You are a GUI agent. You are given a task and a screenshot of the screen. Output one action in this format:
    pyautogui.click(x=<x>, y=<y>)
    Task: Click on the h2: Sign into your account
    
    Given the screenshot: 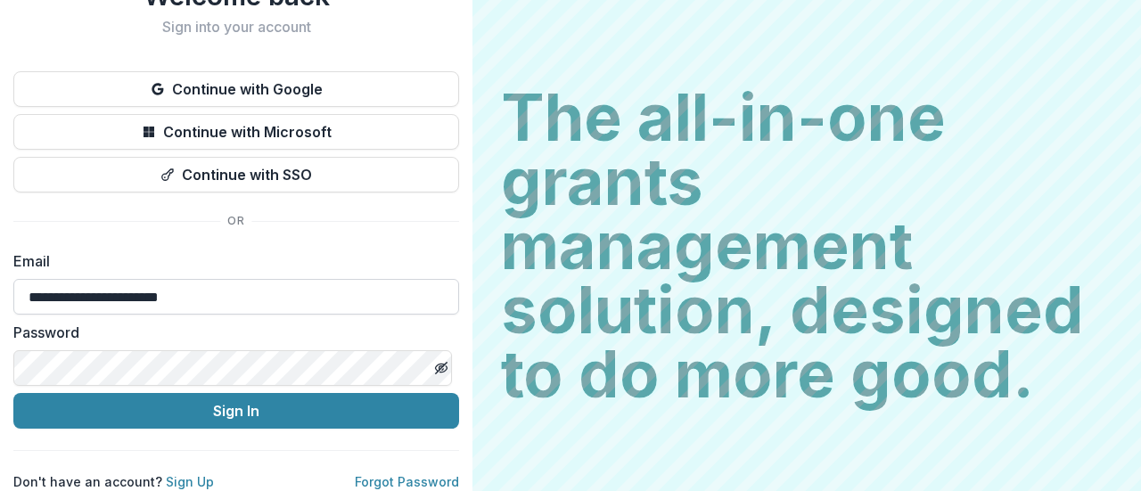 What is the action you would take?
    pyautogui.click(x=236, y=27)
    